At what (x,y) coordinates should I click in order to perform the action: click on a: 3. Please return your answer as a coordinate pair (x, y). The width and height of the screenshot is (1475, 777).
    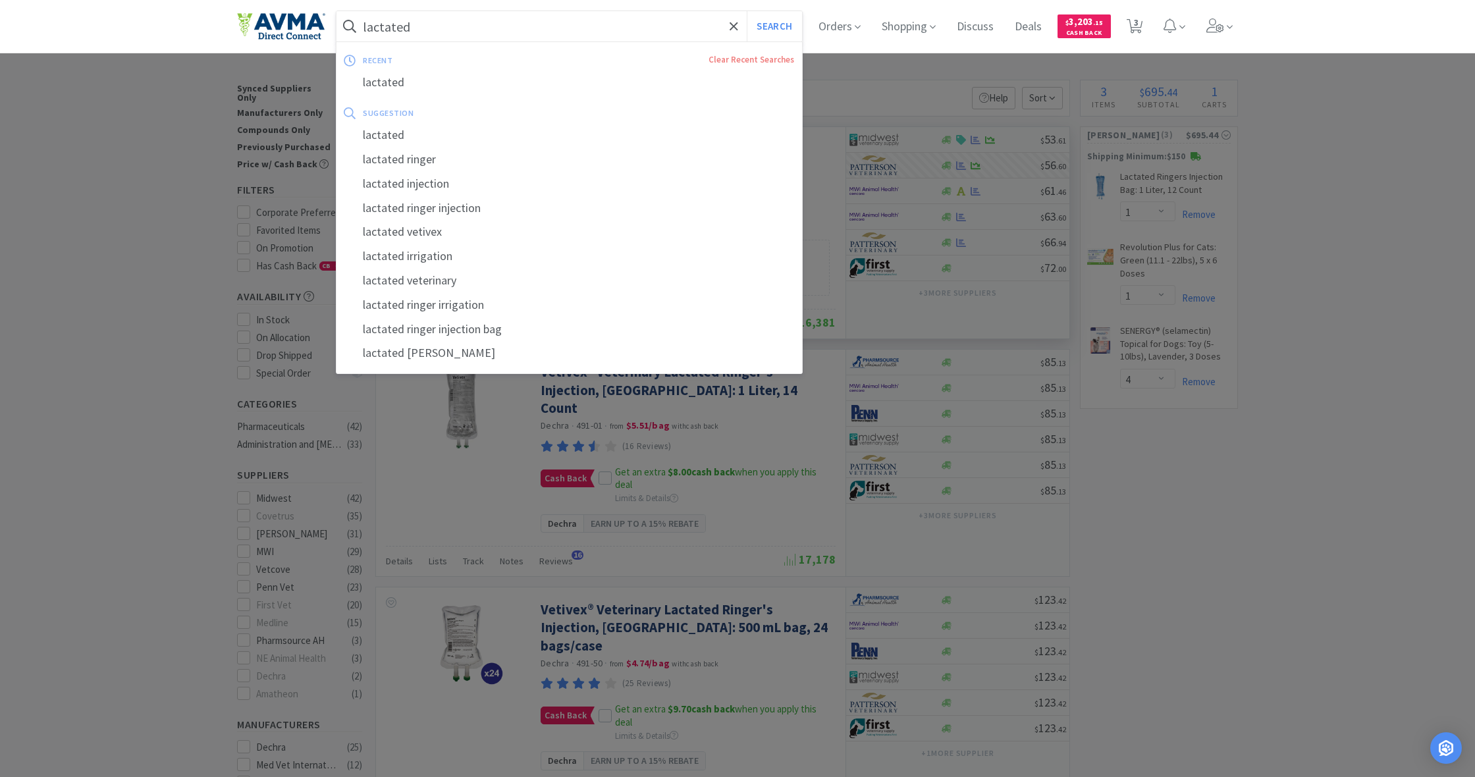
    Looking at the image, I should click on (1134, 28).